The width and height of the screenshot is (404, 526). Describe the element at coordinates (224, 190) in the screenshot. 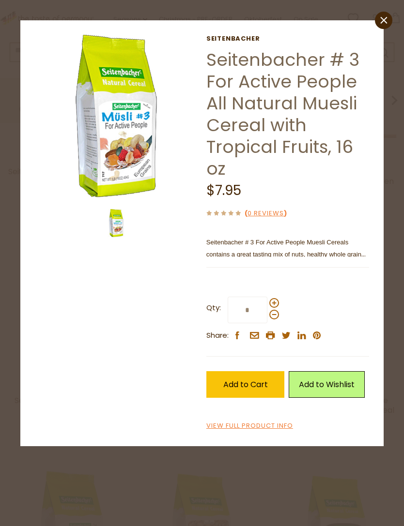

I see `span: $7.95` at that location.